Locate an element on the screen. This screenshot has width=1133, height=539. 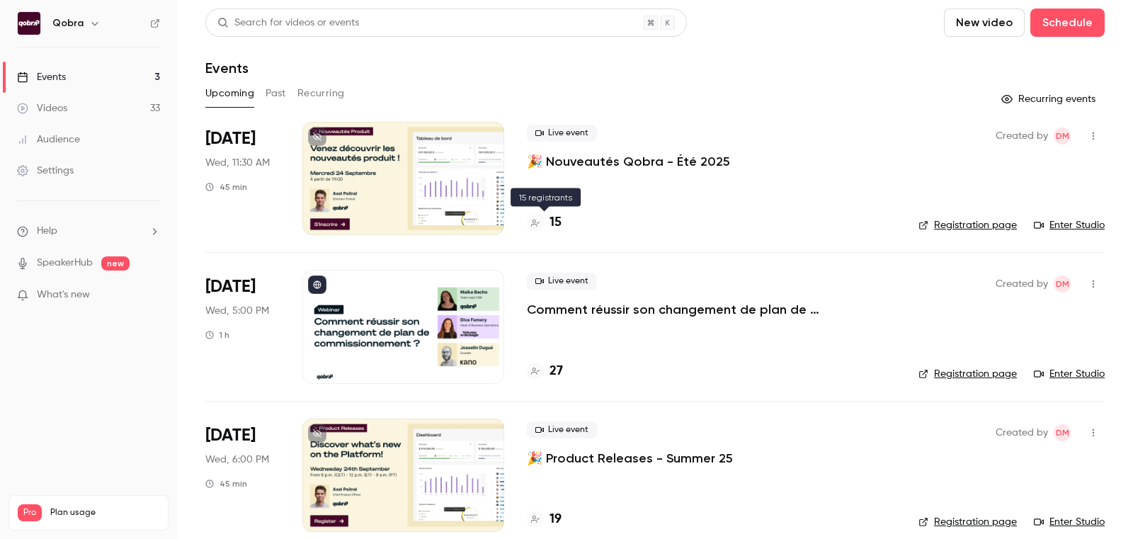
button: New video is located at coordinates (984, 23).